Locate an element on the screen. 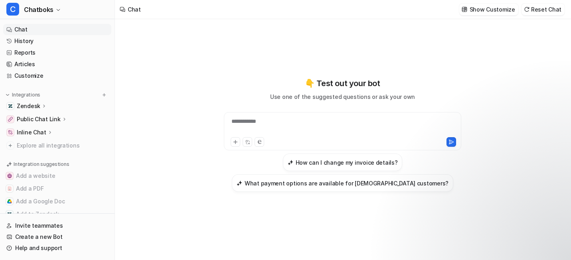 Image resolution: width=571 pixels, height=260 pixels. img: Add to Zendesk is located at coordinates (10, 214).